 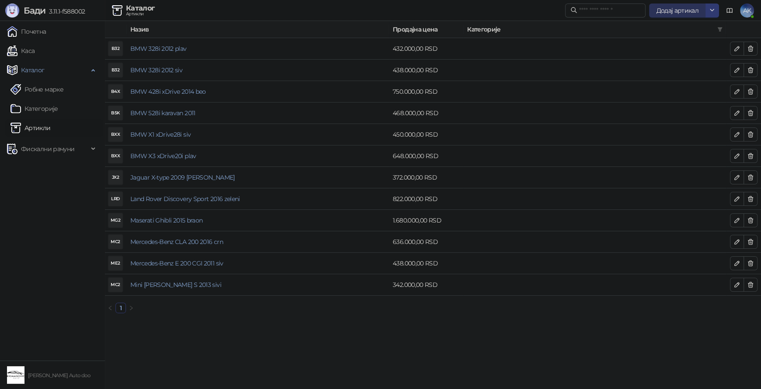 What do you see at coordinates (258, 29) in the screenshot?
I see `th: Назив` at bounding box center [258, 29].